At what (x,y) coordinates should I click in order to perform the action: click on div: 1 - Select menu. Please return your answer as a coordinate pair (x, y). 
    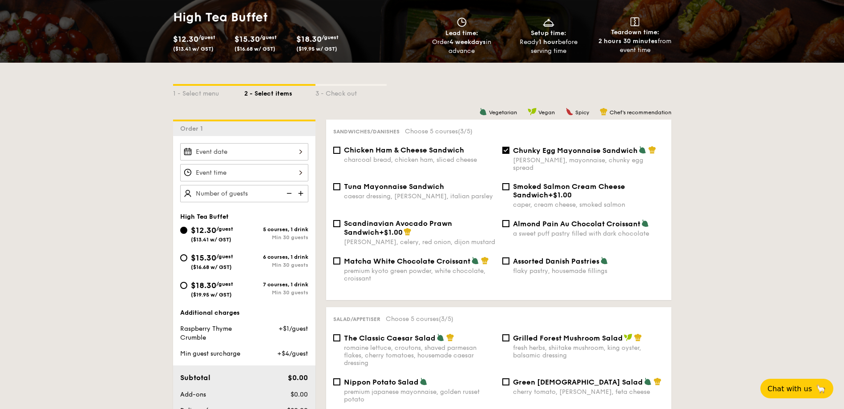
    Looking at the image, I should click on (209, 92).